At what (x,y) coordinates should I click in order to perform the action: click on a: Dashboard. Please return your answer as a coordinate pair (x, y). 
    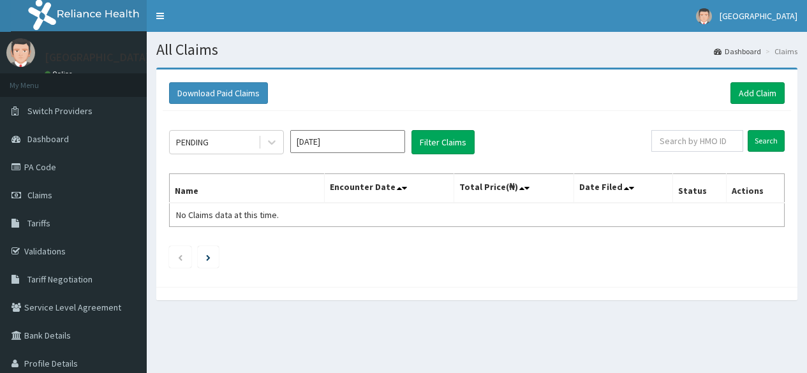
    Looking at the image, I should click on (738, 51).